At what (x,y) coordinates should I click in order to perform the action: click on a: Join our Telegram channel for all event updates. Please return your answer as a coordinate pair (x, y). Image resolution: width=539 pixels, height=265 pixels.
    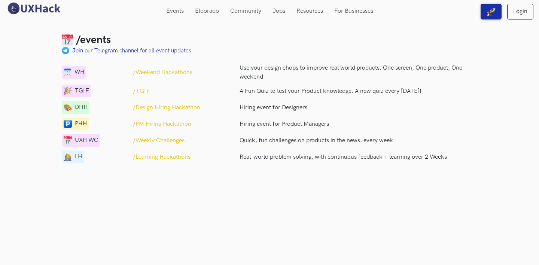
    Looking at the image, I should click on (132, 51).